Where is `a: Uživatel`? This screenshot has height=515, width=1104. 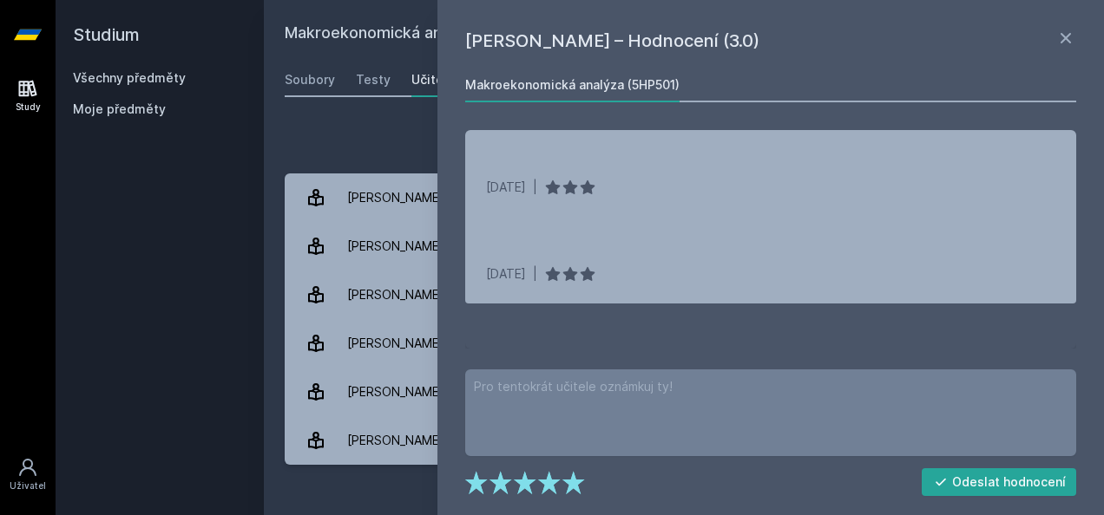
a: Uživatel is located at coordinates (28, 475).